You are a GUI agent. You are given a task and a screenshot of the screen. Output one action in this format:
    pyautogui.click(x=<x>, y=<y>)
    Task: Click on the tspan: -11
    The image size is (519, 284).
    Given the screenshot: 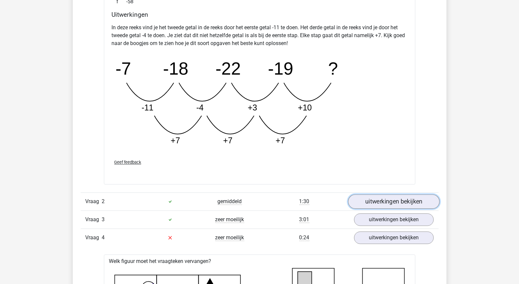 What is the action you would take?
    pyautogui.click(x=147, y=107)
    